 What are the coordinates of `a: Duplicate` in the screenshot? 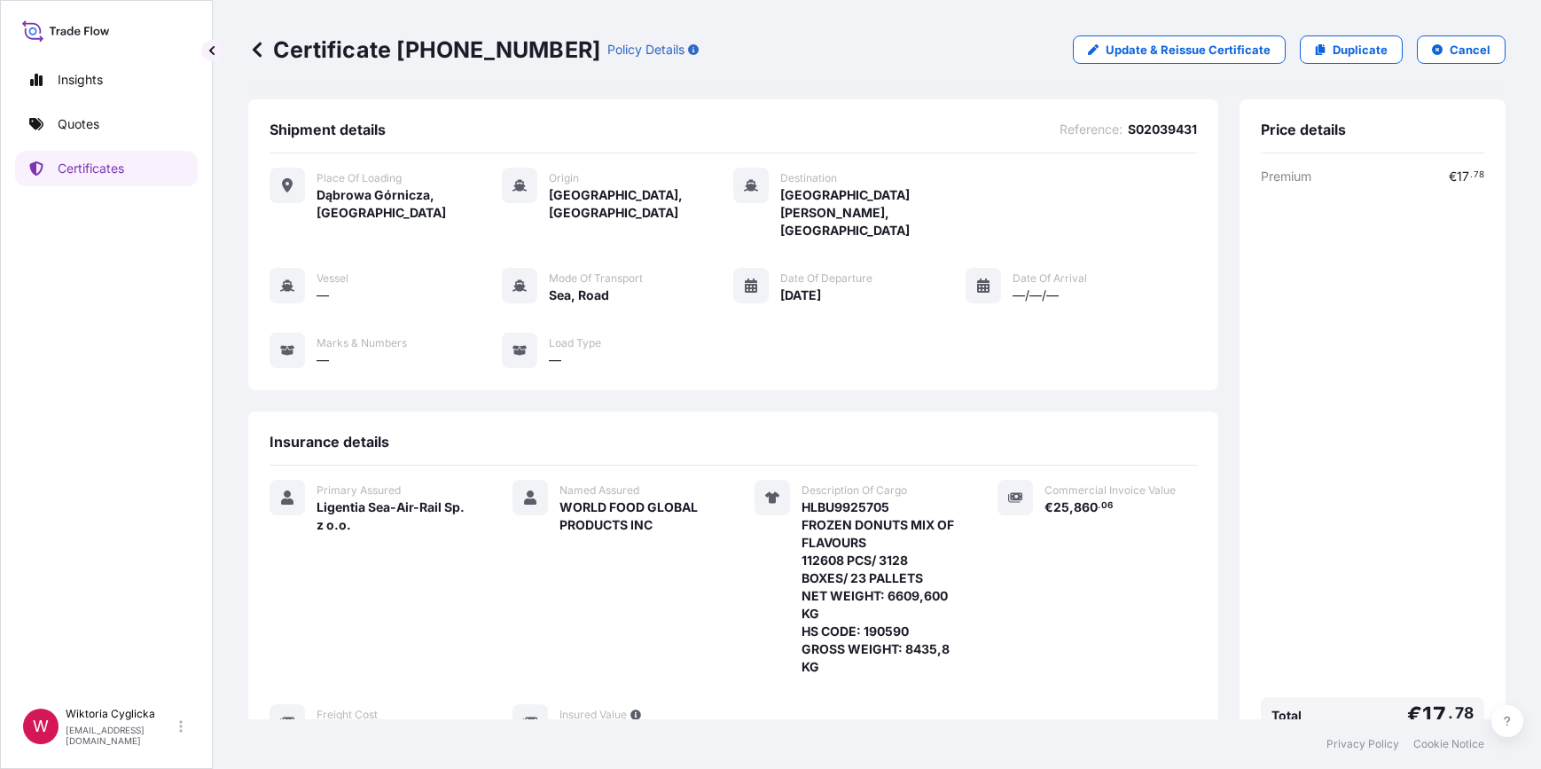 It's located at (1352, 50).